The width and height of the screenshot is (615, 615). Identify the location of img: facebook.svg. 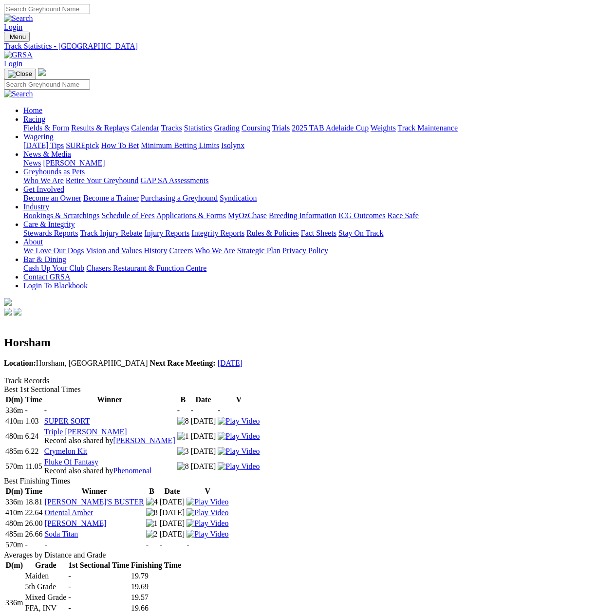
(8, 312).